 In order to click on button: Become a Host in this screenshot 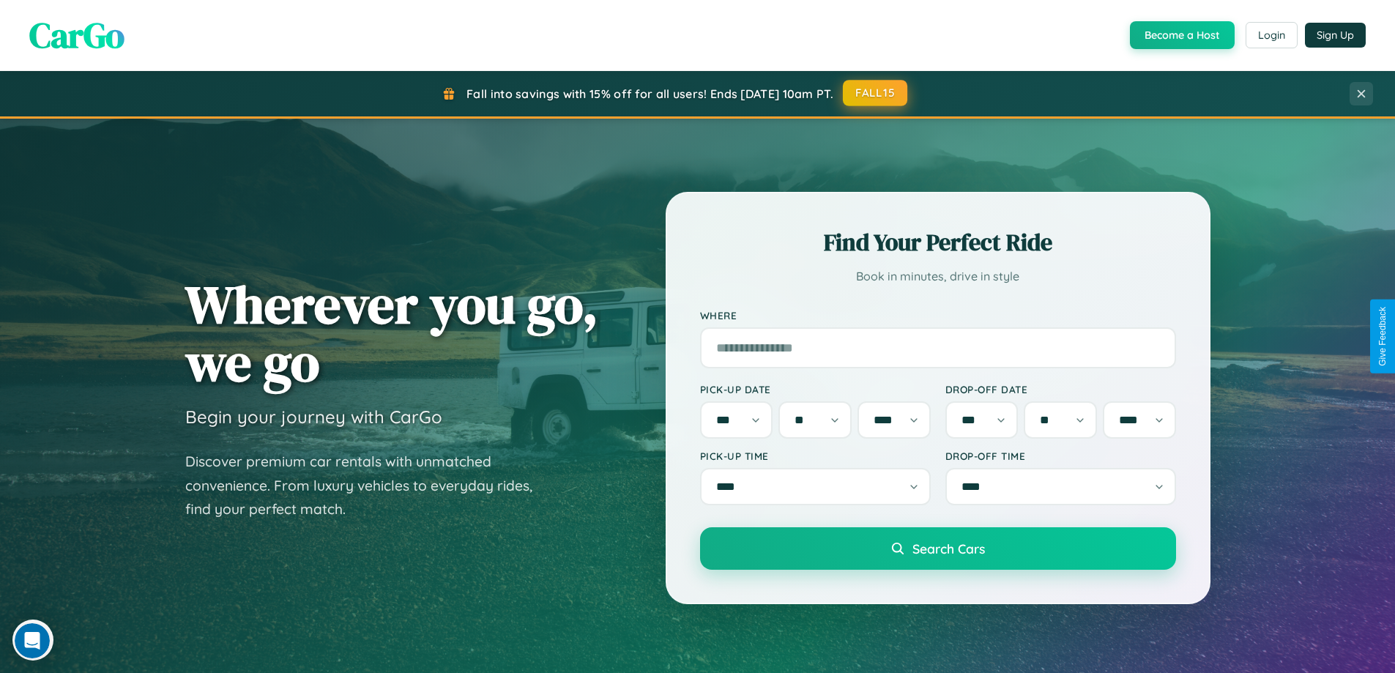, I will do `click(1182, 35)`.